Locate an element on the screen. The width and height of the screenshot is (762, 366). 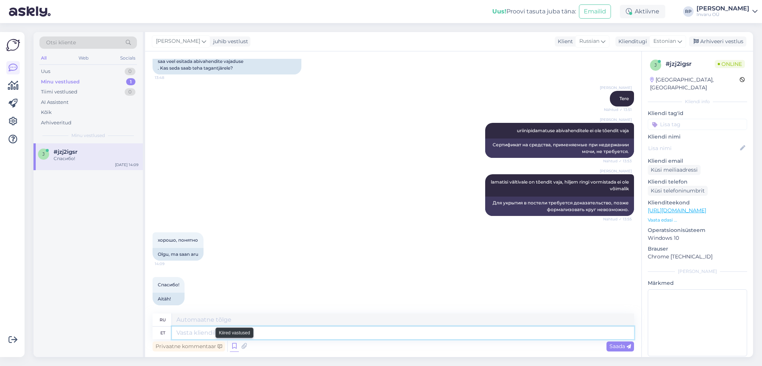
div: Web is located at coordinates (83, 58).